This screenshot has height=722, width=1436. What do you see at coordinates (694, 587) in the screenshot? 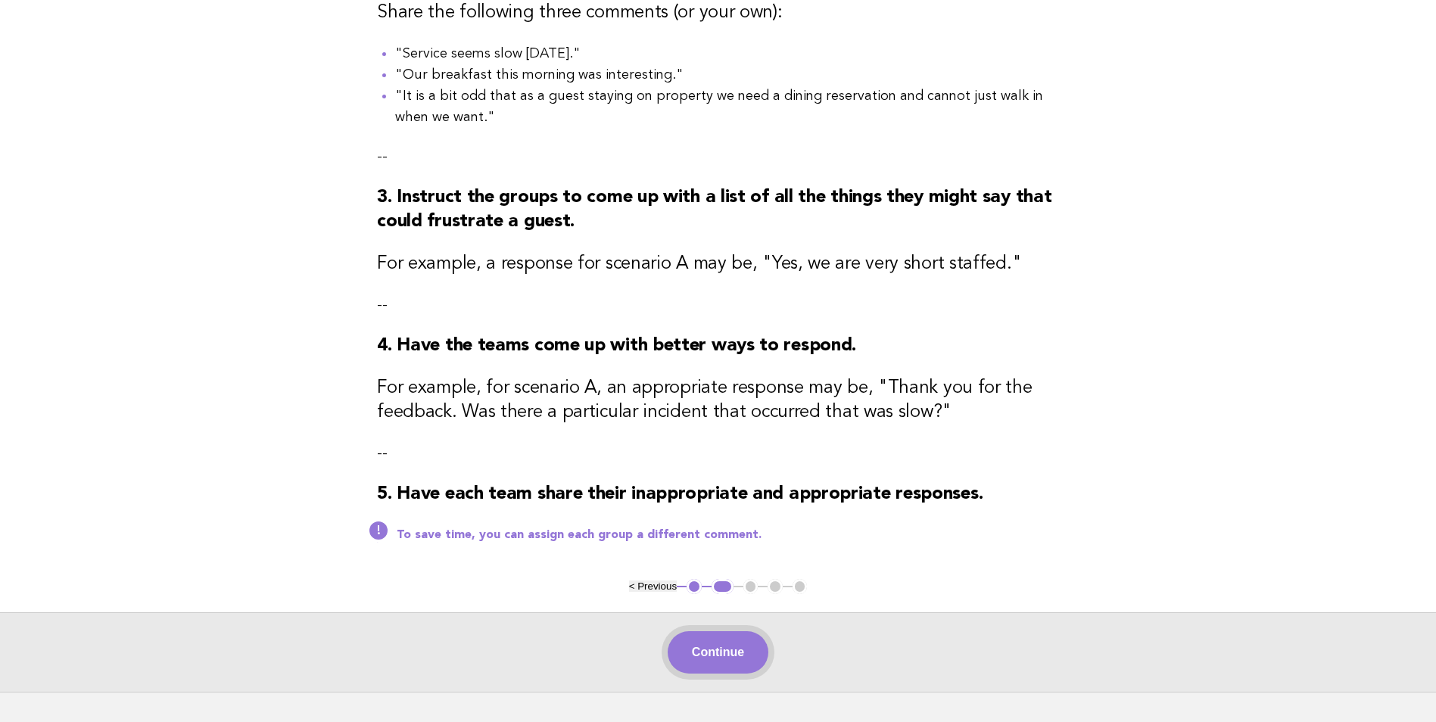
I see `button: 1` at bounding box center [694, 587].